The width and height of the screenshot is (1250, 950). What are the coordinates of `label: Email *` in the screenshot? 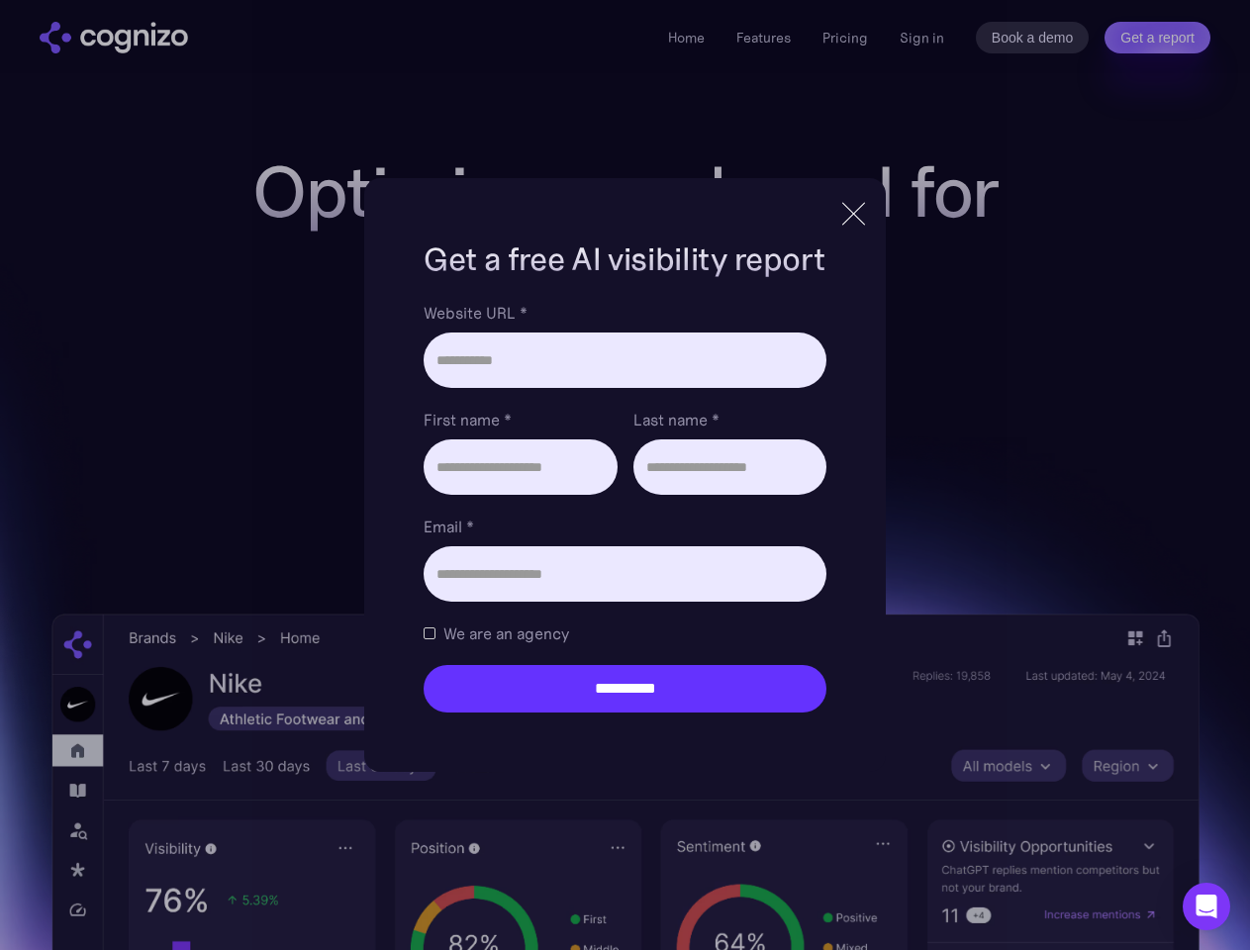 It's located at (624, 526).